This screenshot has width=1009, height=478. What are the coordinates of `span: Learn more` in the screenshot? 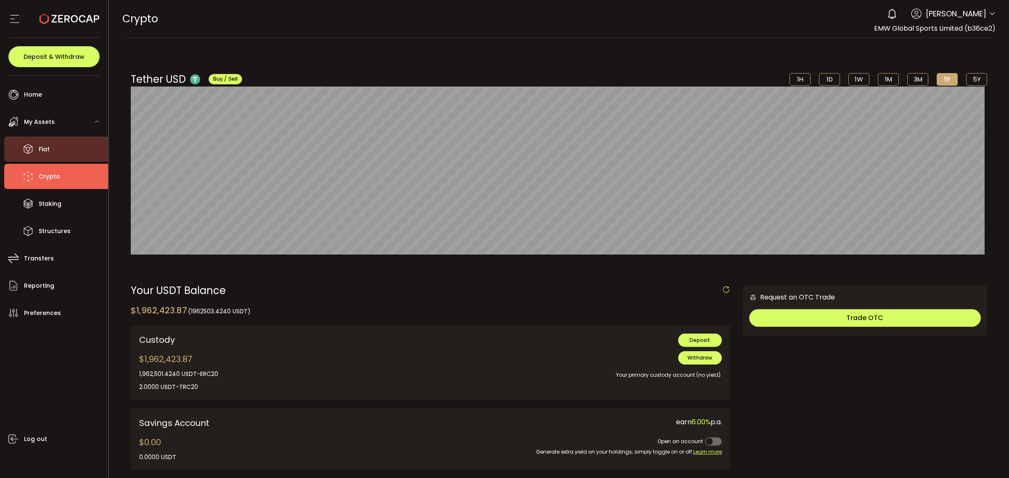 It's located at (707, 452).